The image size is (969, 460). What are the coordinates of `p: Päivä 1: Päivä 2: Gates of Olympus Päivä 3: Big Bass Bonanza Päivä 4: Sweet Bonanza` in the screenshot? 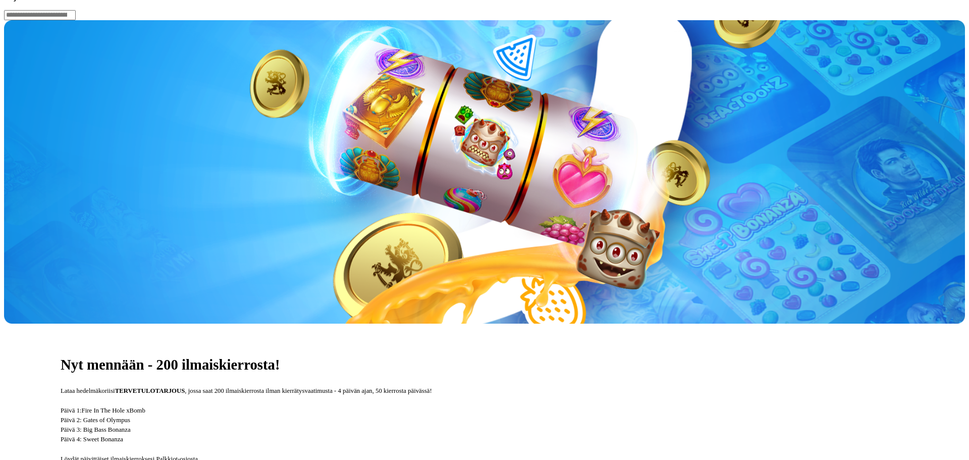 It's located at (485, 425).